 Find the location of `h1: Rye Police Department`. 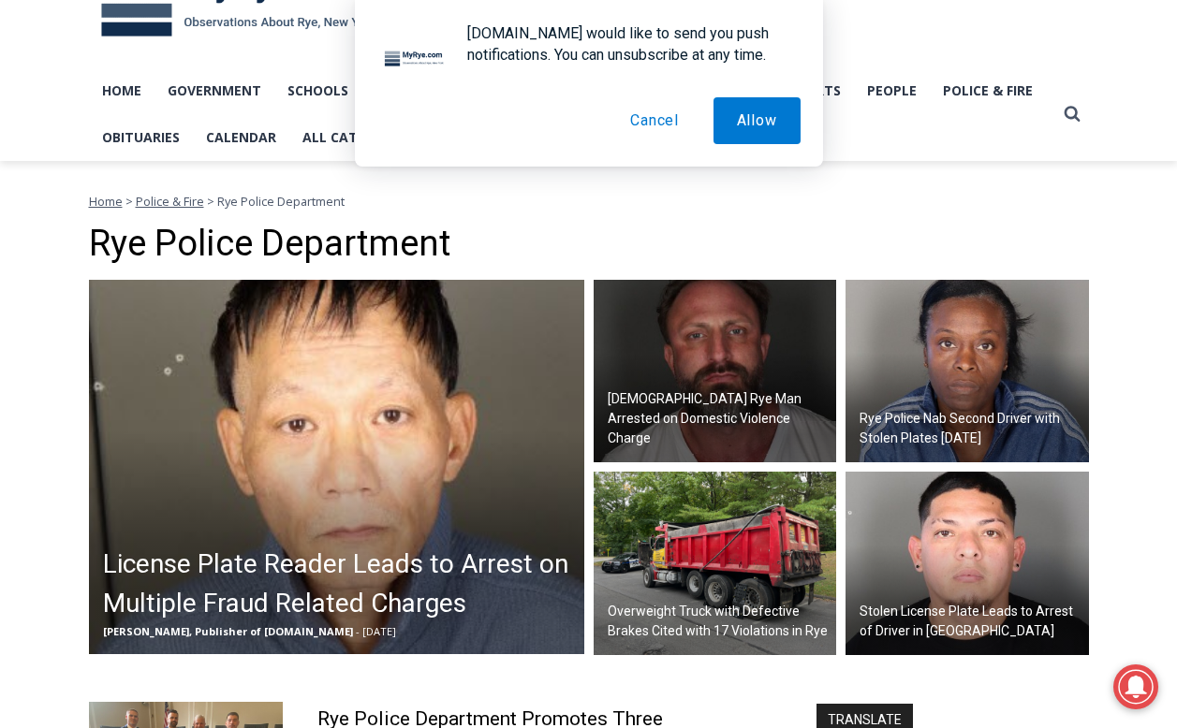

h1: Rye Police Department is located at coordinates (589, 244).